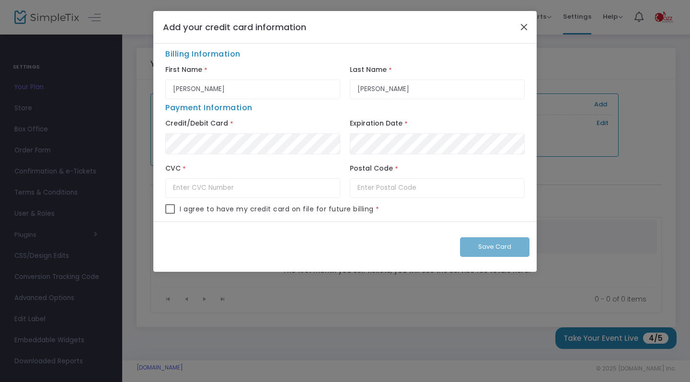 The height and width of the screenshot is (382, 690). I want to click on h4: Add your credit card information, so click(234, 27).